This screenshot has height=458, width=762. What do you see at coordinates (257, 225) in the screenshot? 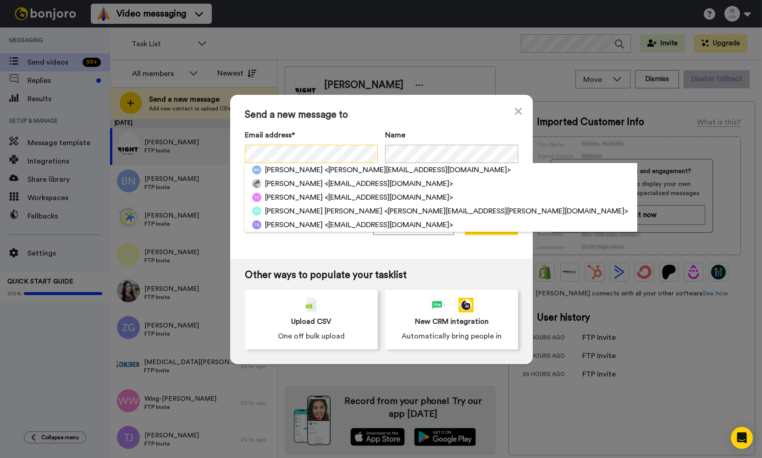
I see `img: tb.png` at bounding box center [257, 225].